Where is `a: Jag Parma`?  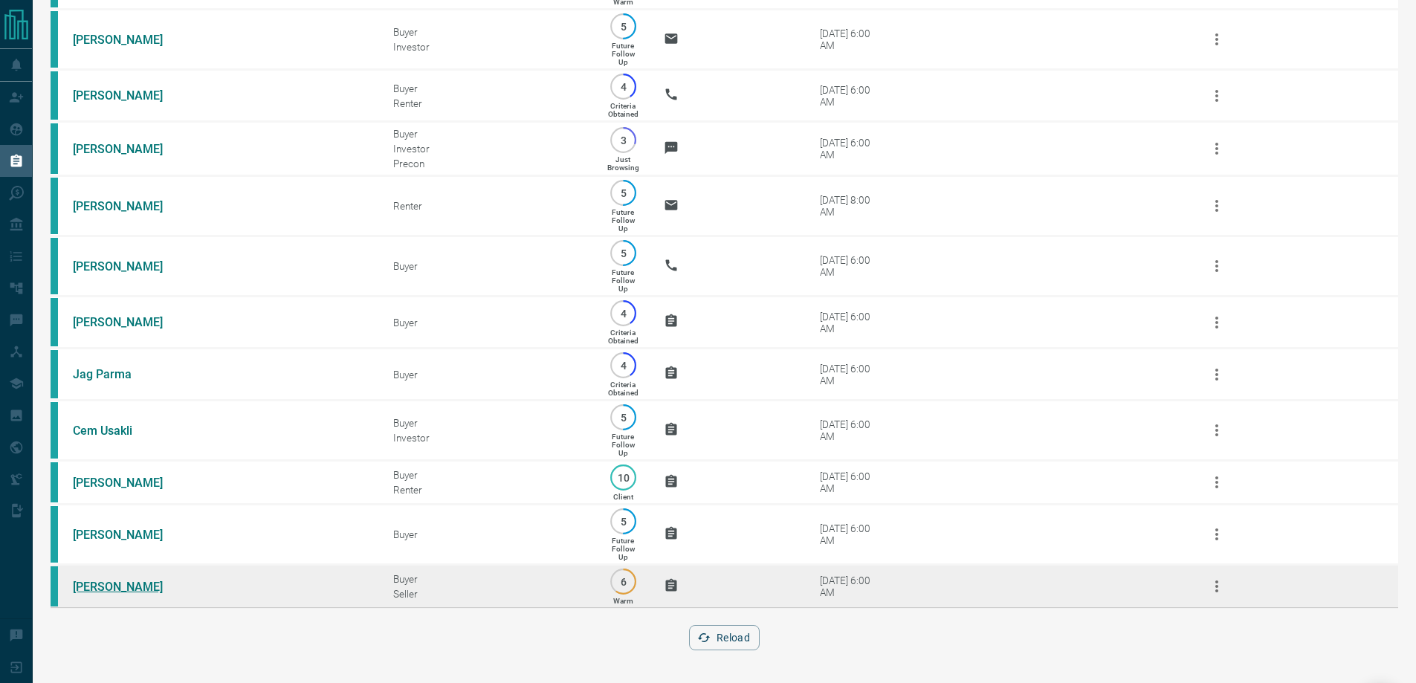 a: Jag Parma is located at coordinates (129, 374).